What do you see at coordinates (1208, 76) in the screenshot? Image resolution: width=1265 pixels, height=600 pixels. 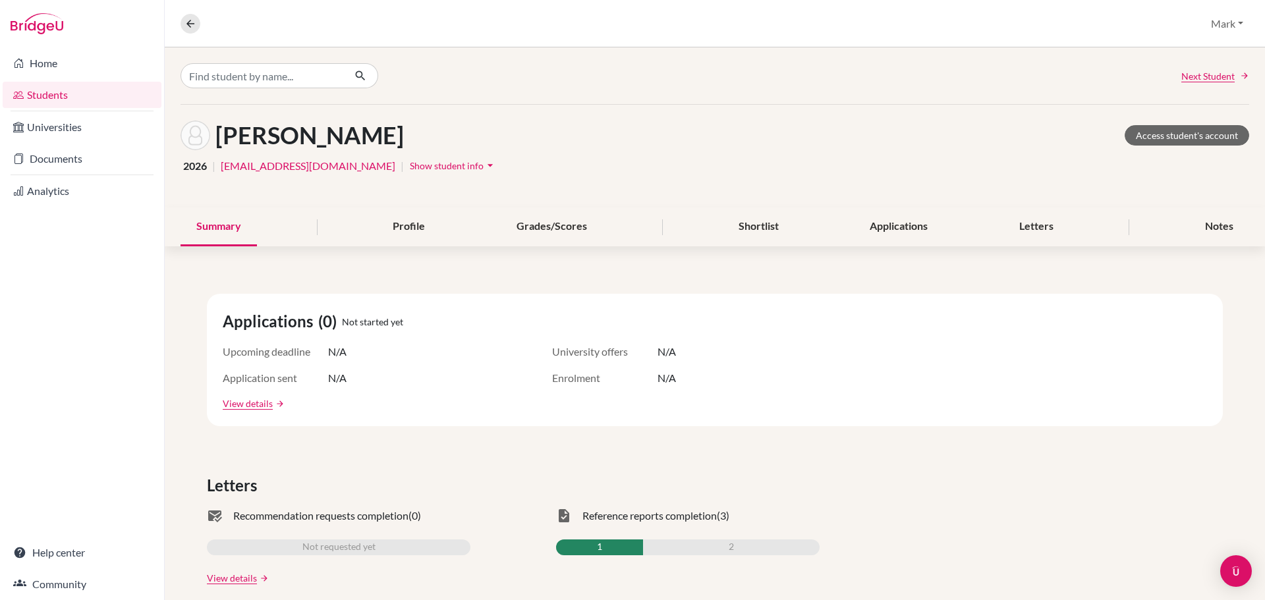 I see `span: Next Student` at bounding box center [1208, 76].